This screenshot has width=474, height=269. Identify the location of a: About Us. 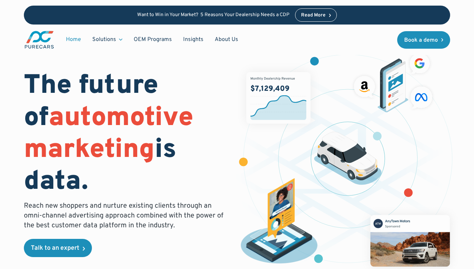
(226, 40).